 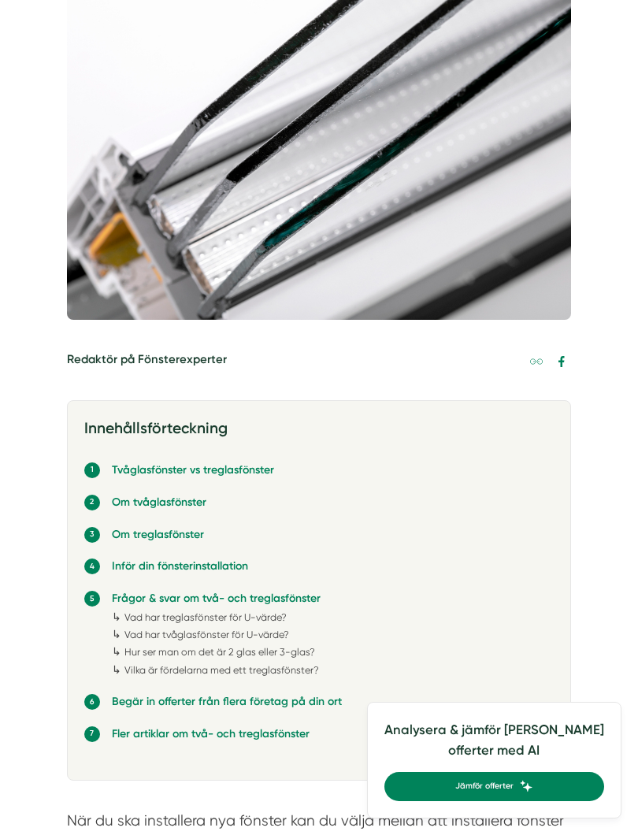 I want to click on a: Dela på Facebook, so click(x=561, y=361).